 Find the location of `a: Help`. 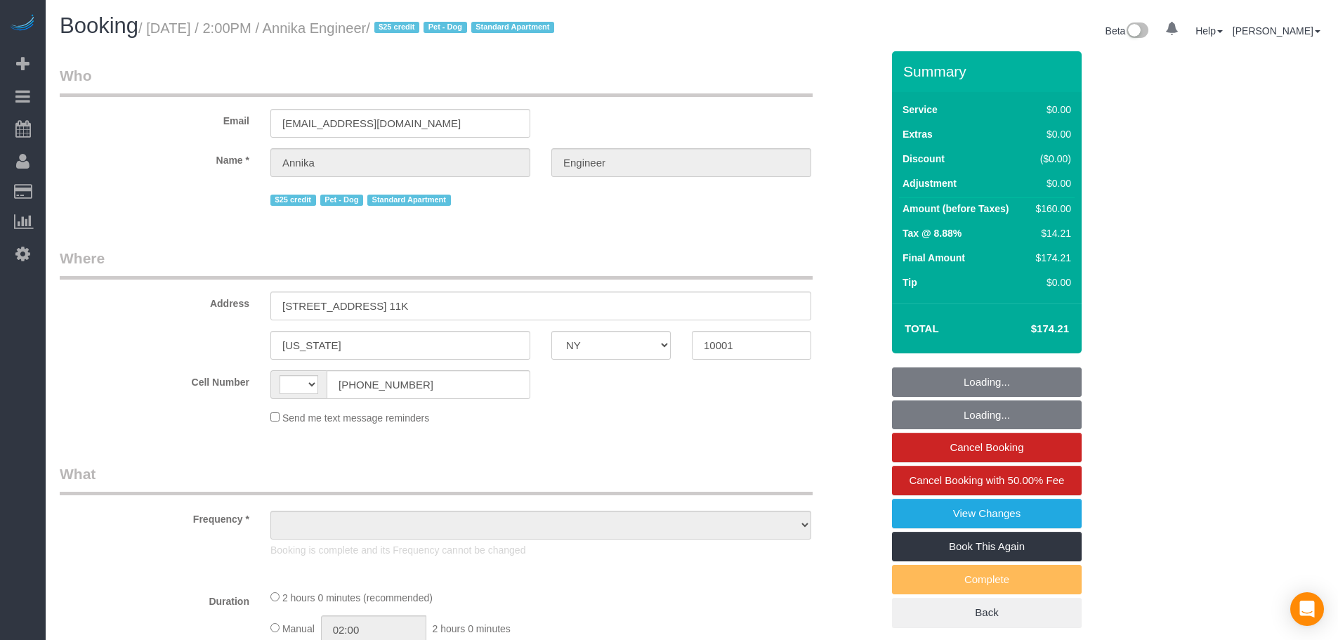

a: Help is located at coordinates (1209, 31).